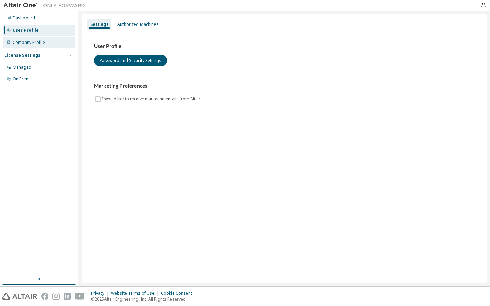 Image resolution: width=490 pixels, height=306 pixels. Describe the element at coordinates (284, 86) in the screenshot. I see `h3: Marketing Preferences` at that location.